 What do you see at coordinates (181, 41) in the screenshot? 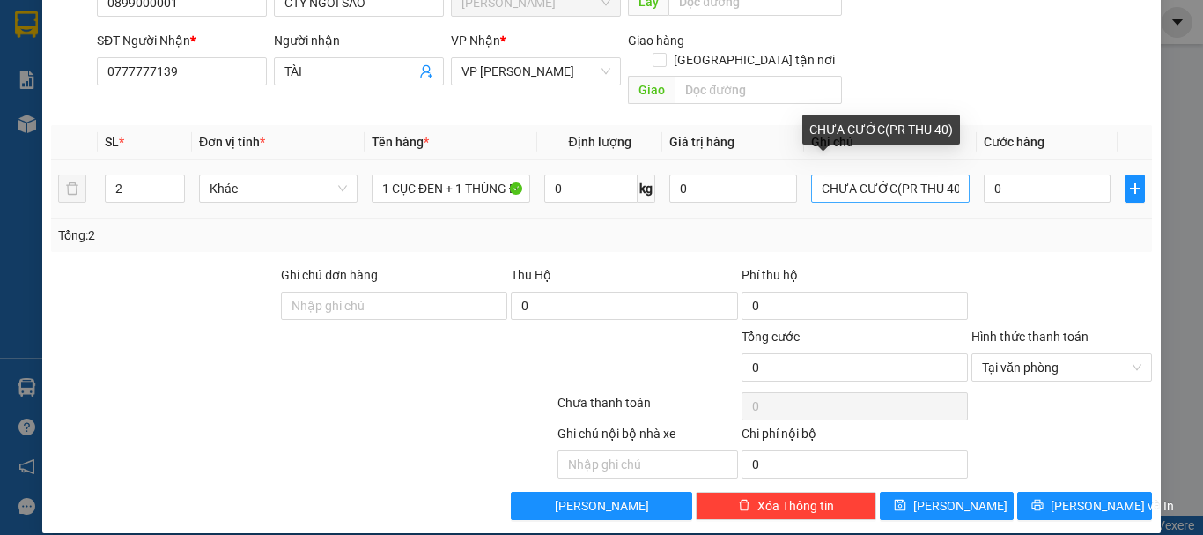
I see `div: SĐT Người Nhận` at bounding box center [181, 41].